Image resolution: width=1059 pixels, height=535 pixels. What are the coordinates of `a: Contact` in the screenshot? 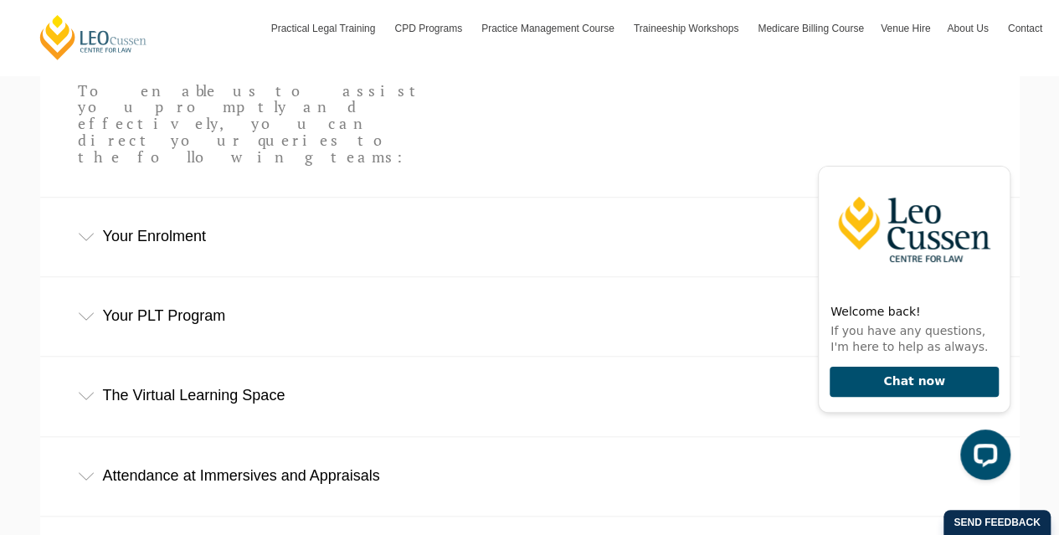 It's located at (1025, 28).